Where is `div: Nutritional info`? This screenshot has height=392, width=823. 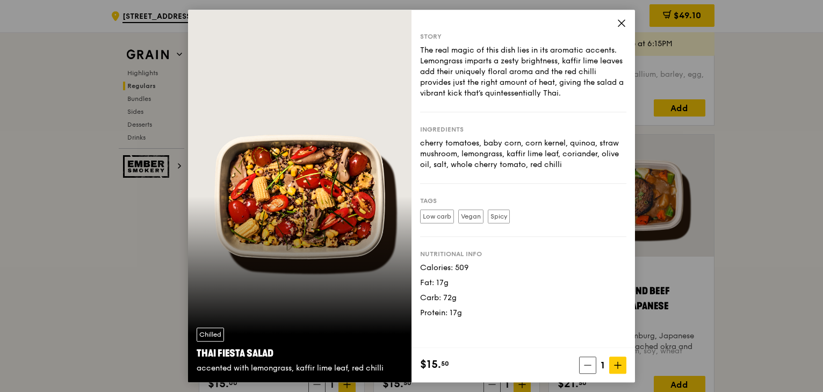 div: Nutritional info is located at coordinates (524, 254).